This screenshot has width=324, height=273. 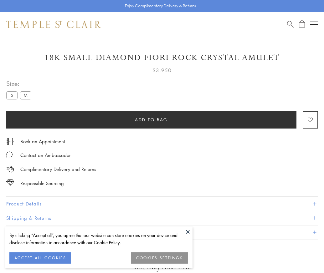 I want to click on button: Open navigation, so click(x=314, y=24).